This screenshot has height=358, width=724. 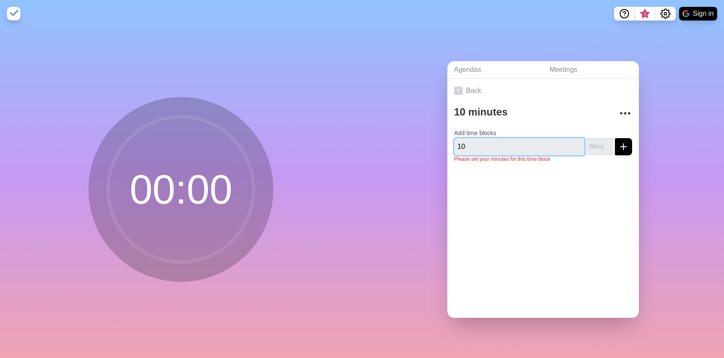 I want to click on button: Settings, so click(x=666, y=14).